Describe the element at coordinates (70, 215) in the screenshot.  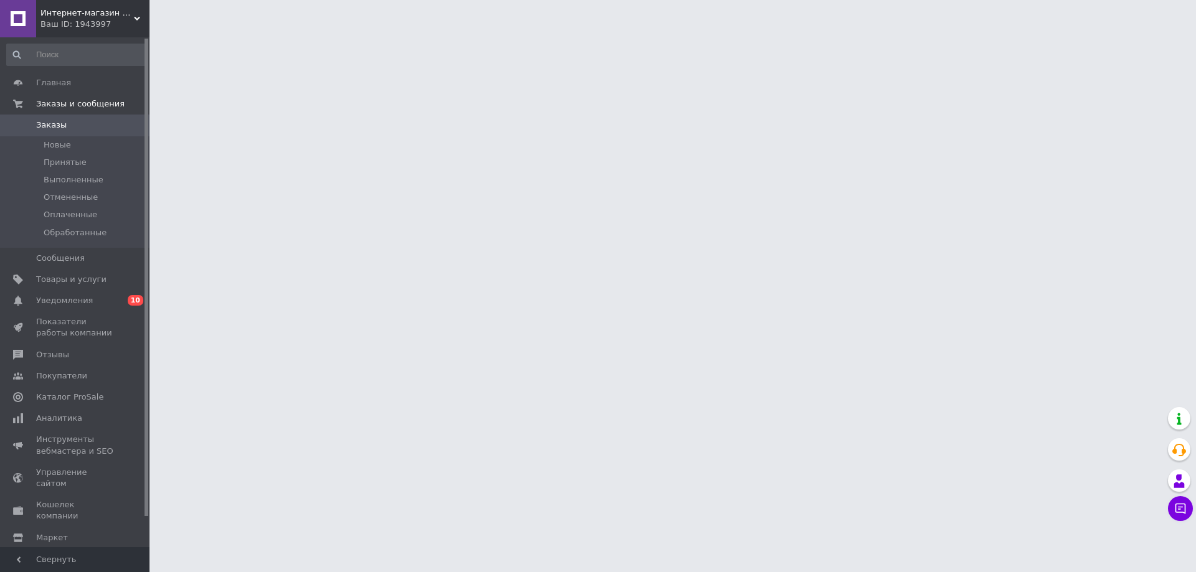
I see `span: Оплаченные` at that location.